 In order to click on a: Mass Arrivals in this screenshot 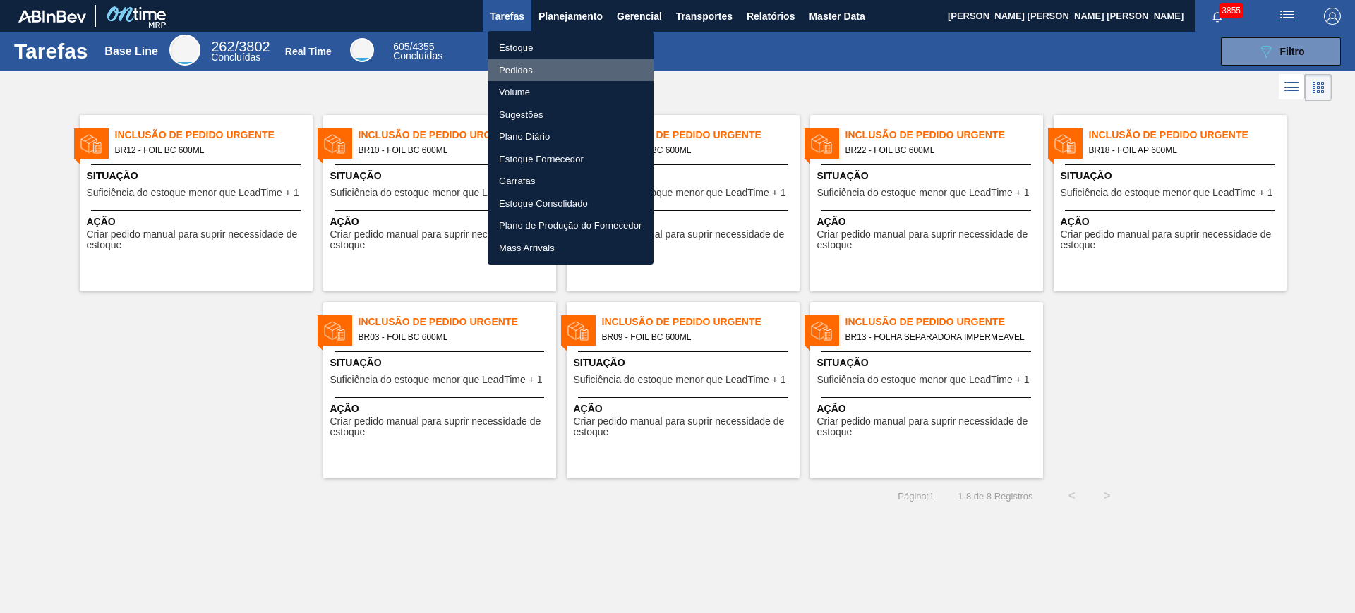, I will do `click(570, 248)`.